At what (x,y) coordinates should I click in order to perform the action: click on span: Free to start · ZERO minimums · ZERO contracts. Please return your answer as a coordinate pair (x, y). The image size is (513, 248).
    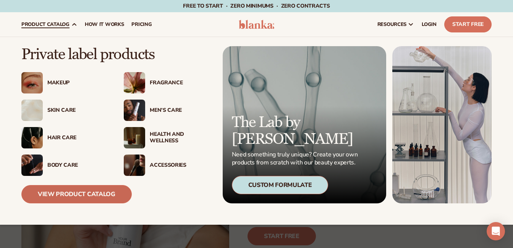
    Looking at the image, I should click on (256, 6).